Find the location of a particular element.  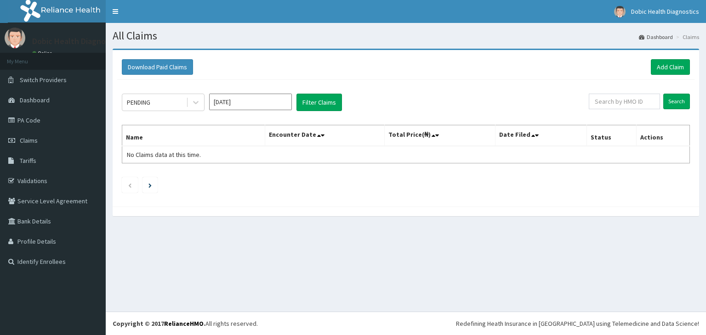

input: Search by HMO ID is located at coordinates (624, 102).